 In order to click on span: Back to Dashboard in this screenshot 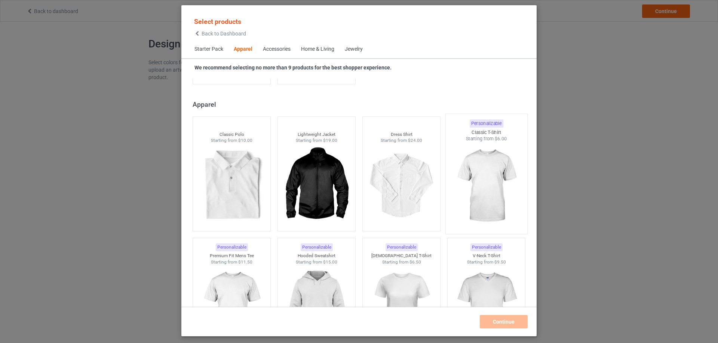, I will do `click(223, 34)`.